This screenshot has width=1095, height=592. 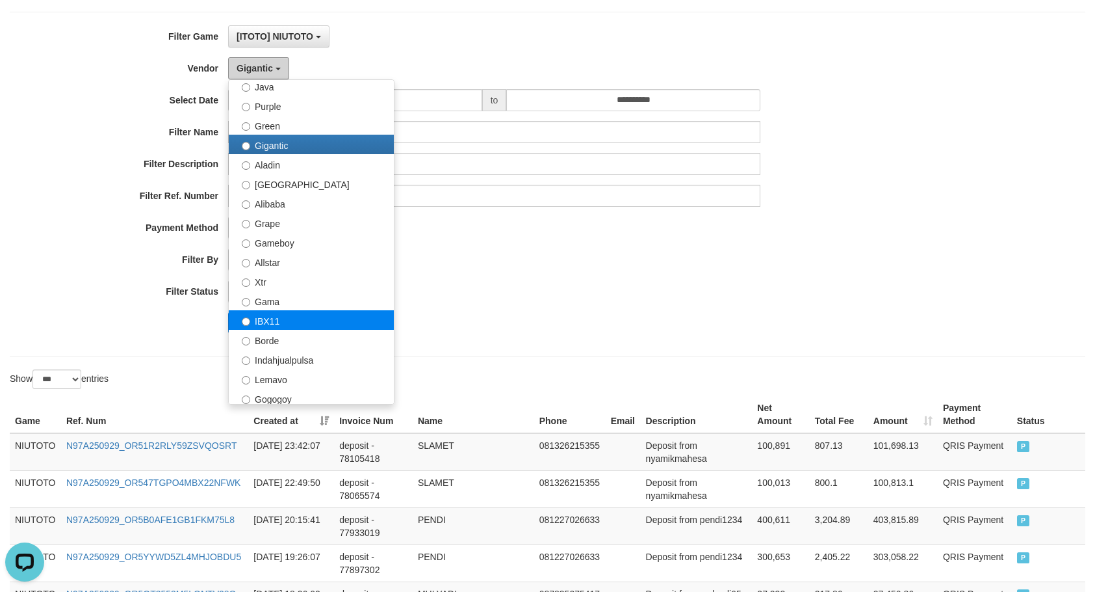 What do you see at coordinates (311, 203) in the screenshot?
I see `label: Alibaba` at bounding box center [311, 203].